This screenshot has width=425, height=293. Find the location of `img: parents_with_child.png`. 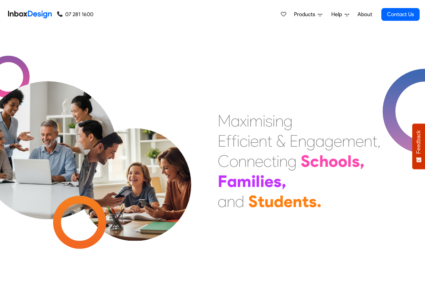

img: parents_with_child.png is located at coordinates (135, 171).